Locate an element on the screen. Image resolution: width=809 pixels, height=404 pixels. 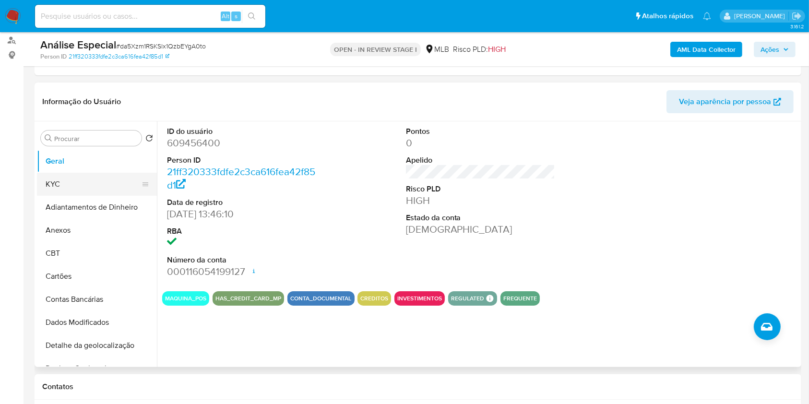
dt: Estado da conta is located at coordinates (481, 218).